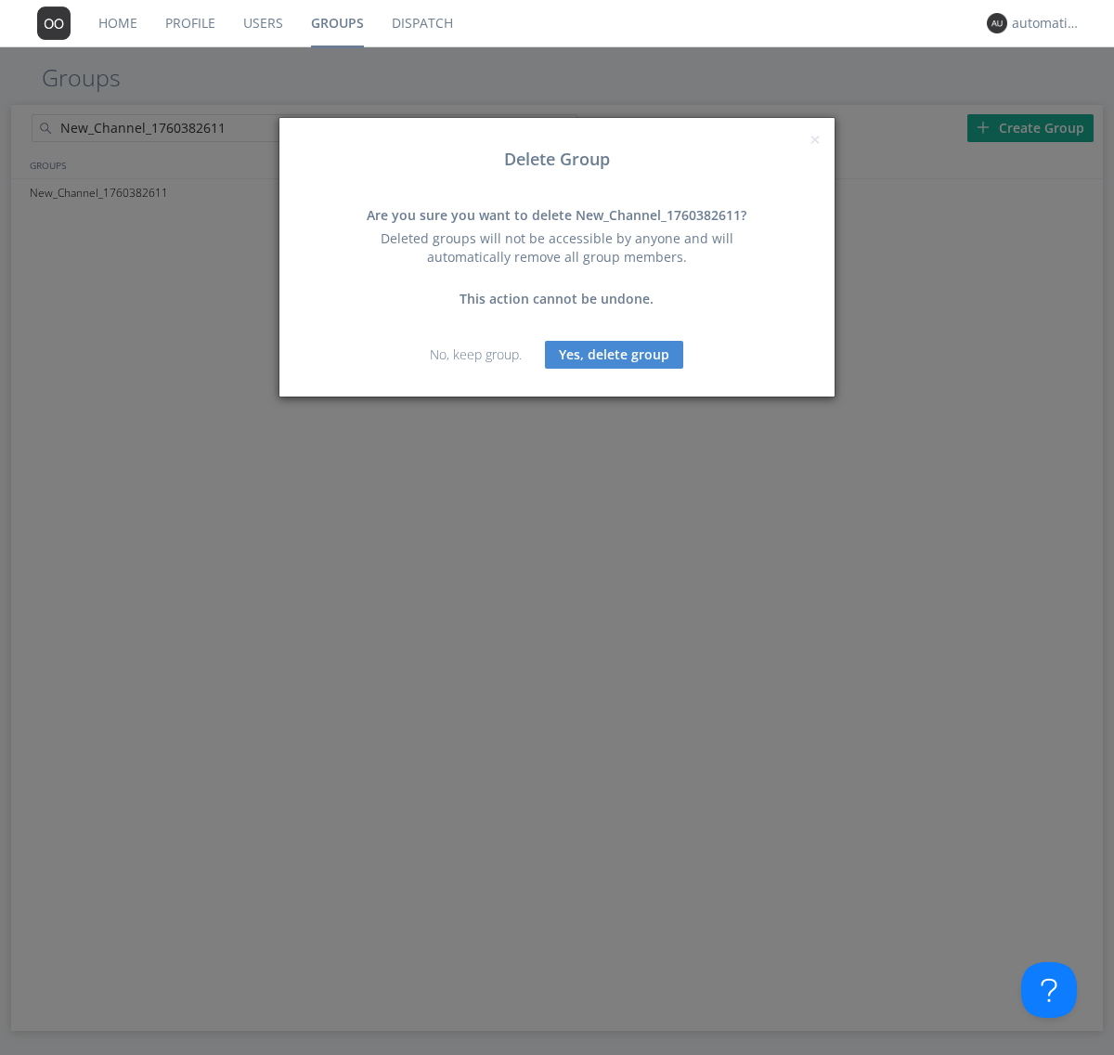 Image resolution: width=1114 pixels, height=1055 pixels. I want to click on div: Deleted groups will not be accessible by anyone and will automatically remove all group members., so click(557, 248).